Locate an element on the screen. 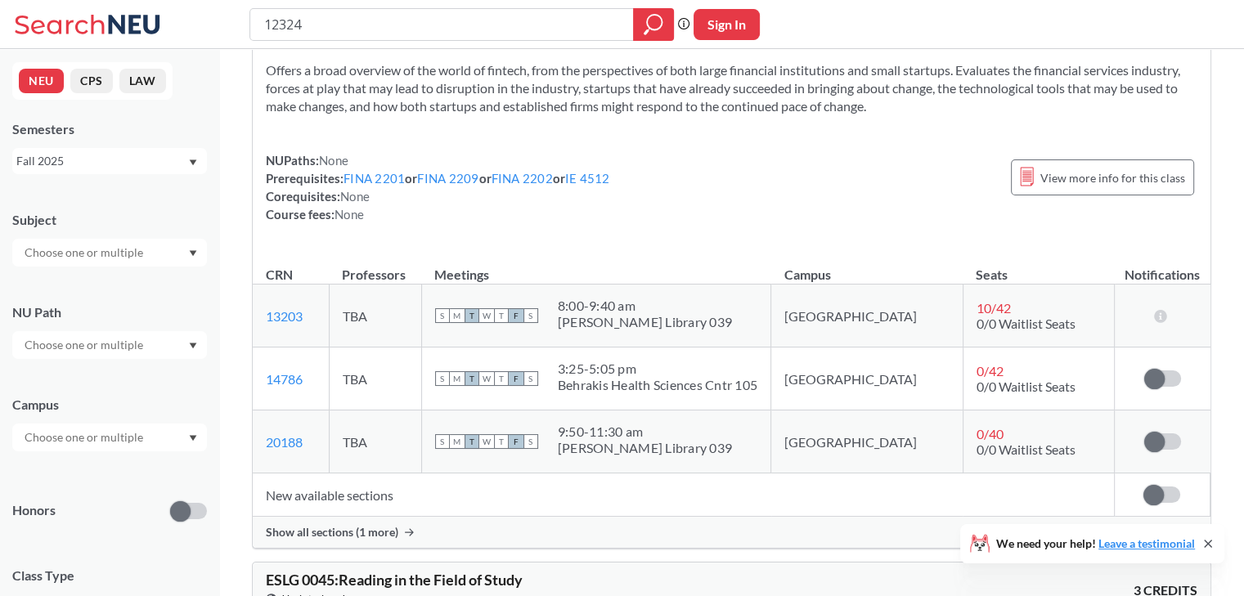  section: Offers a broad overview of the world of fintech, from the perspectives of both large financial in... is located at coordinates (731, 88).